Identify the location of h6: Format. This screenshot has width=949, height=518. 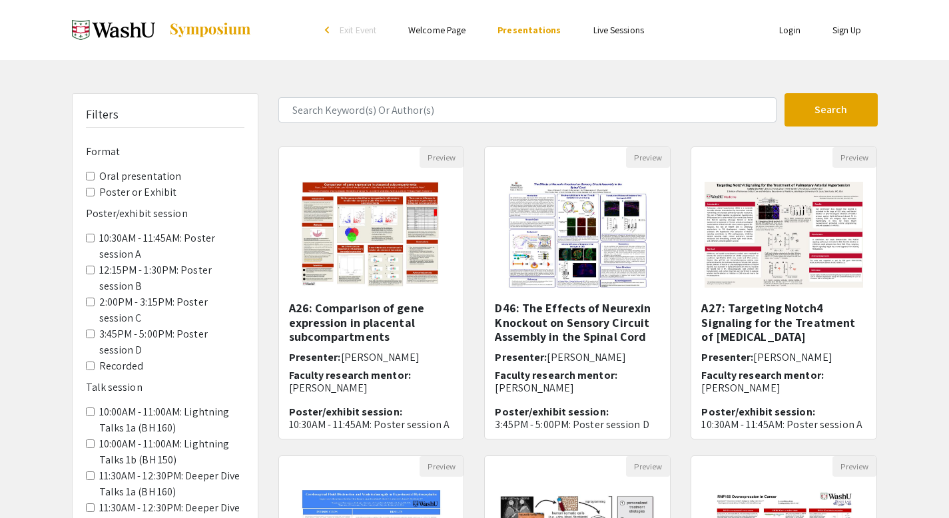
(165, 151).